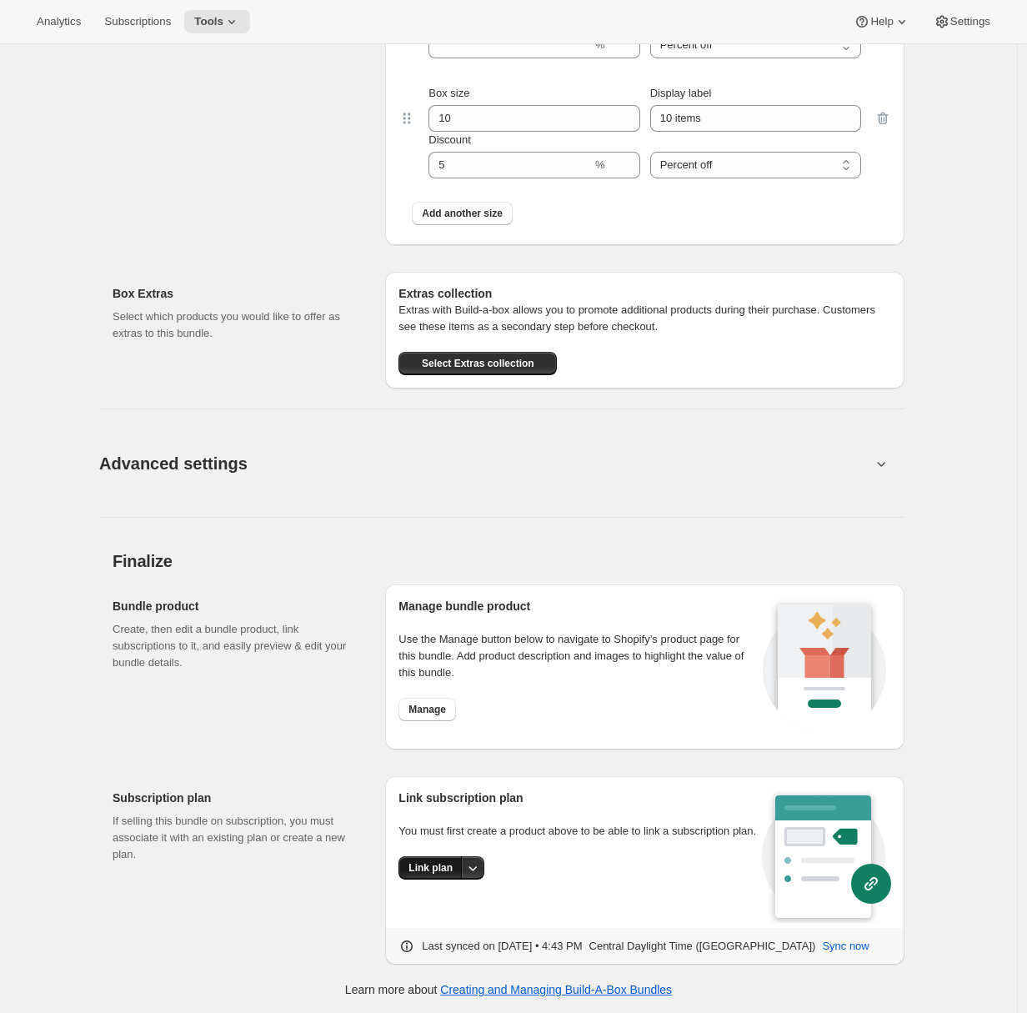 This screenshot has width=1027, height=1013. What do you see at coordinates (473, 868) in the screenshot?
I see `button: More actions` at bounding box center [473, 868].